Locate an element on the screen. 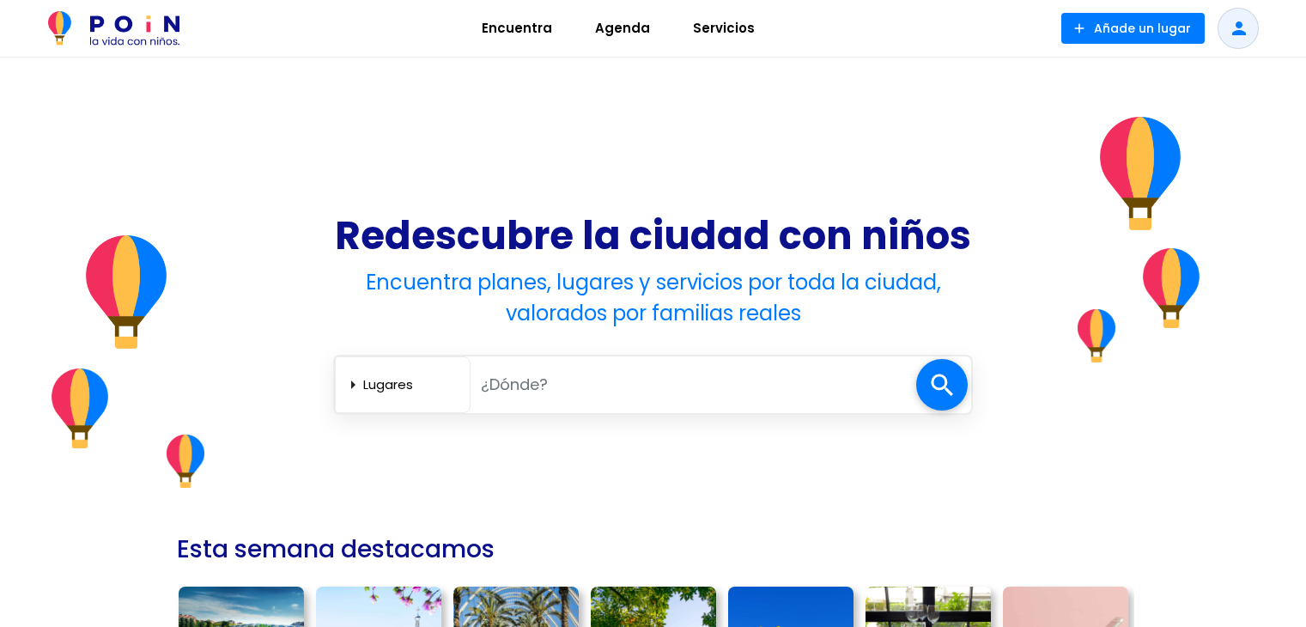 This screenshot has height=627, width=1306. h2: Esta semana destacamos is located at coordinates (336, 549).